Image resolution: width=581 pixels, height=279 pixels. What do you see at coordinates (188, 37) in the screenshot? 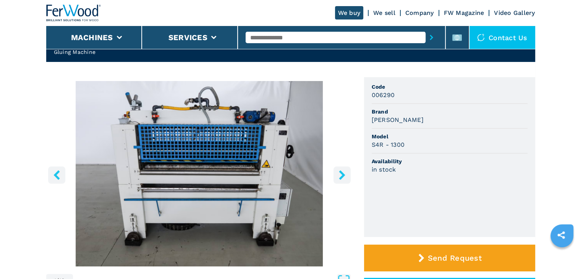
I see `button: Services` at bounding box center [188, 37].